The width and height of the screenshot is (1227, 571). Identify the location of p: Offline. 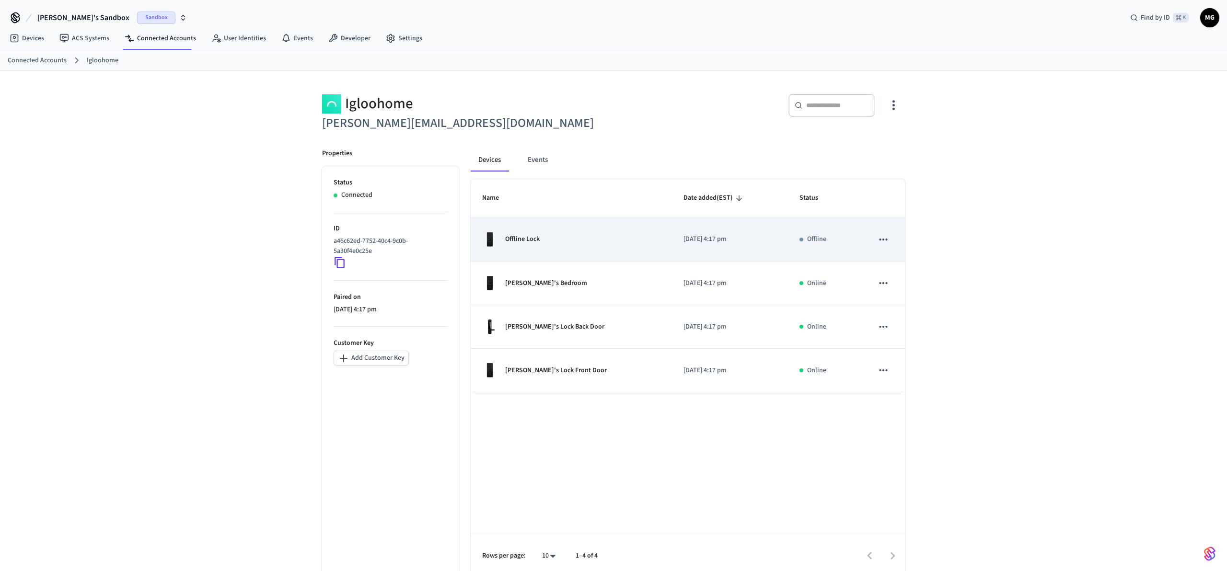
(817, 239).